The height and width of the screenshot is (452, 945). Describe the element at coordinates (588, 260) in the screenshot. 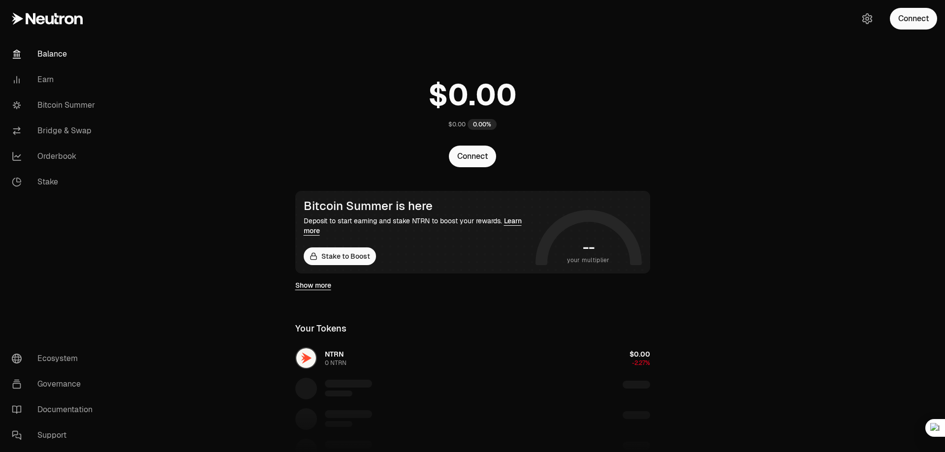

I see `span: your multiplier` at that location.